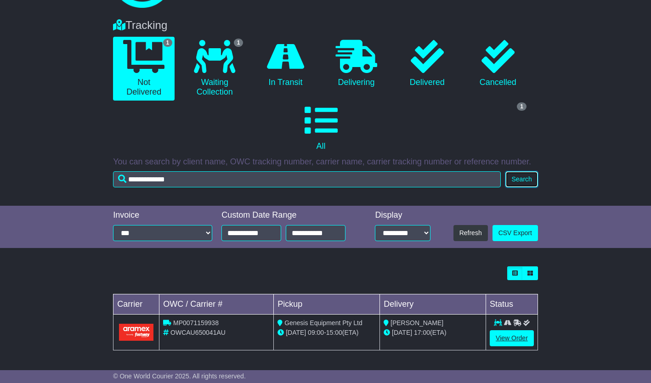 Image resolution: width=651 pixels, height=383 pixels. What do you see at coordinates (327, 333) in the screenshot?
I see `div: - (ETA)` at bounding box center [327, 333].